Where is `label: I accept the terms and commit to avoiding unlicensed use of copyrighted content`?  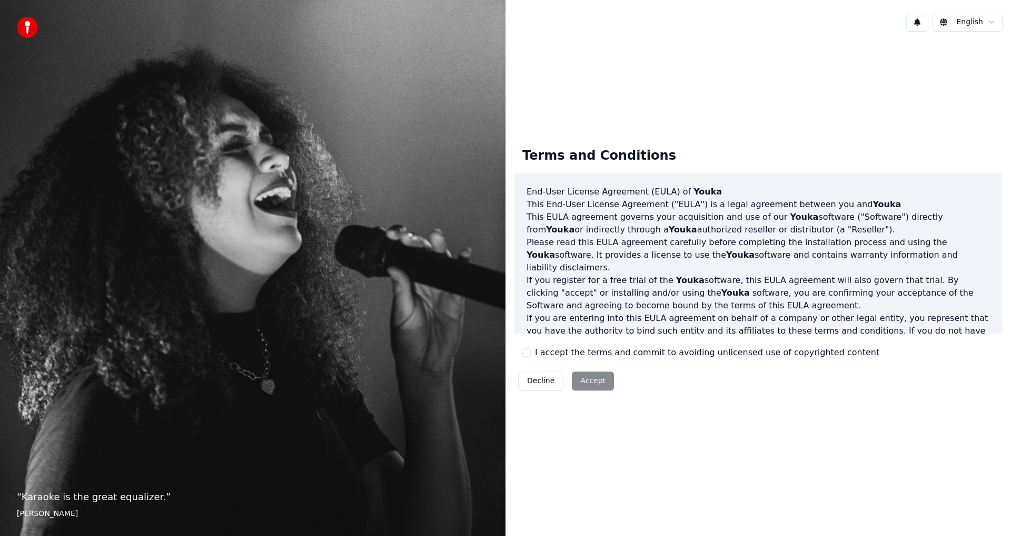
label: I accept the terms and commit to avoiding unlicensed use of copyrighted content is located at coordinates (707, 352).